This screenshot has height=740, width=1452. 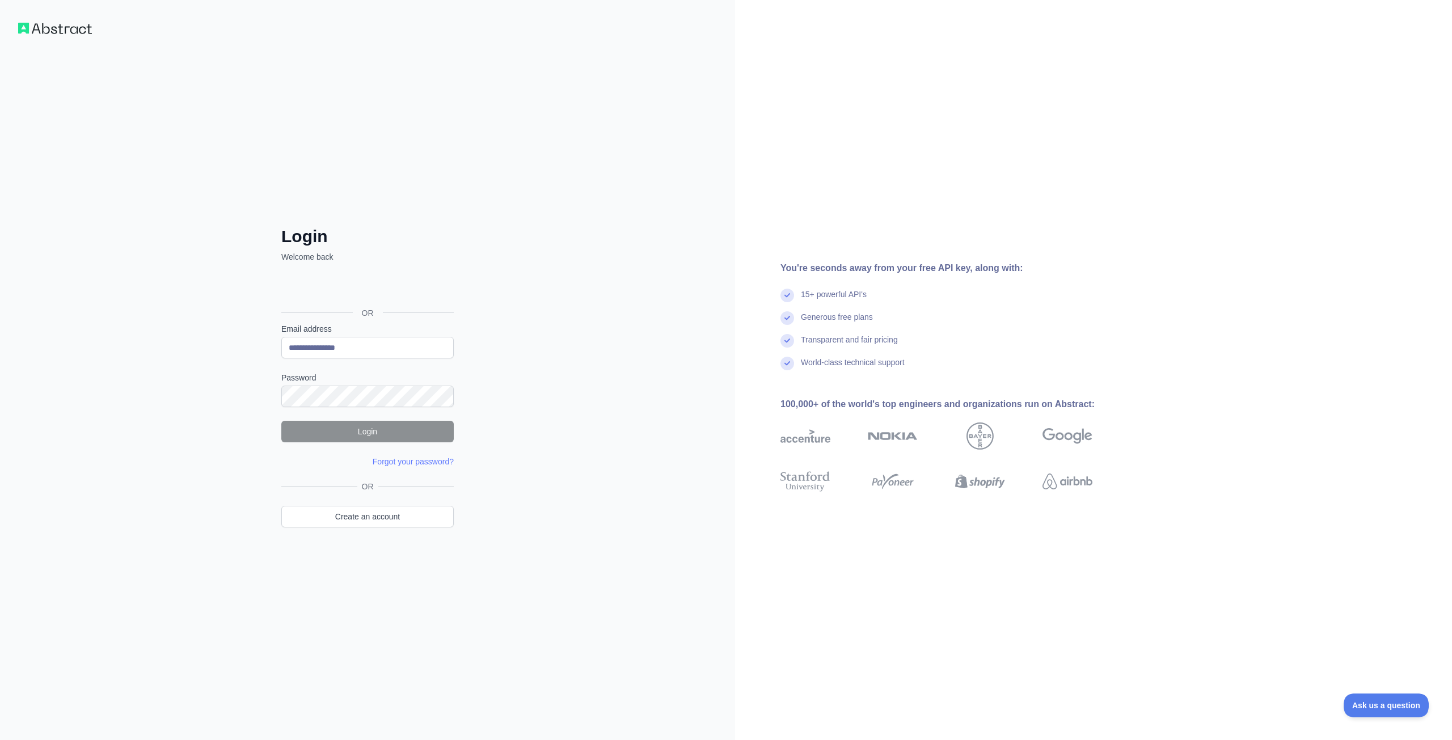 I want to click on a: Create an account, so click(x=368, y=517).